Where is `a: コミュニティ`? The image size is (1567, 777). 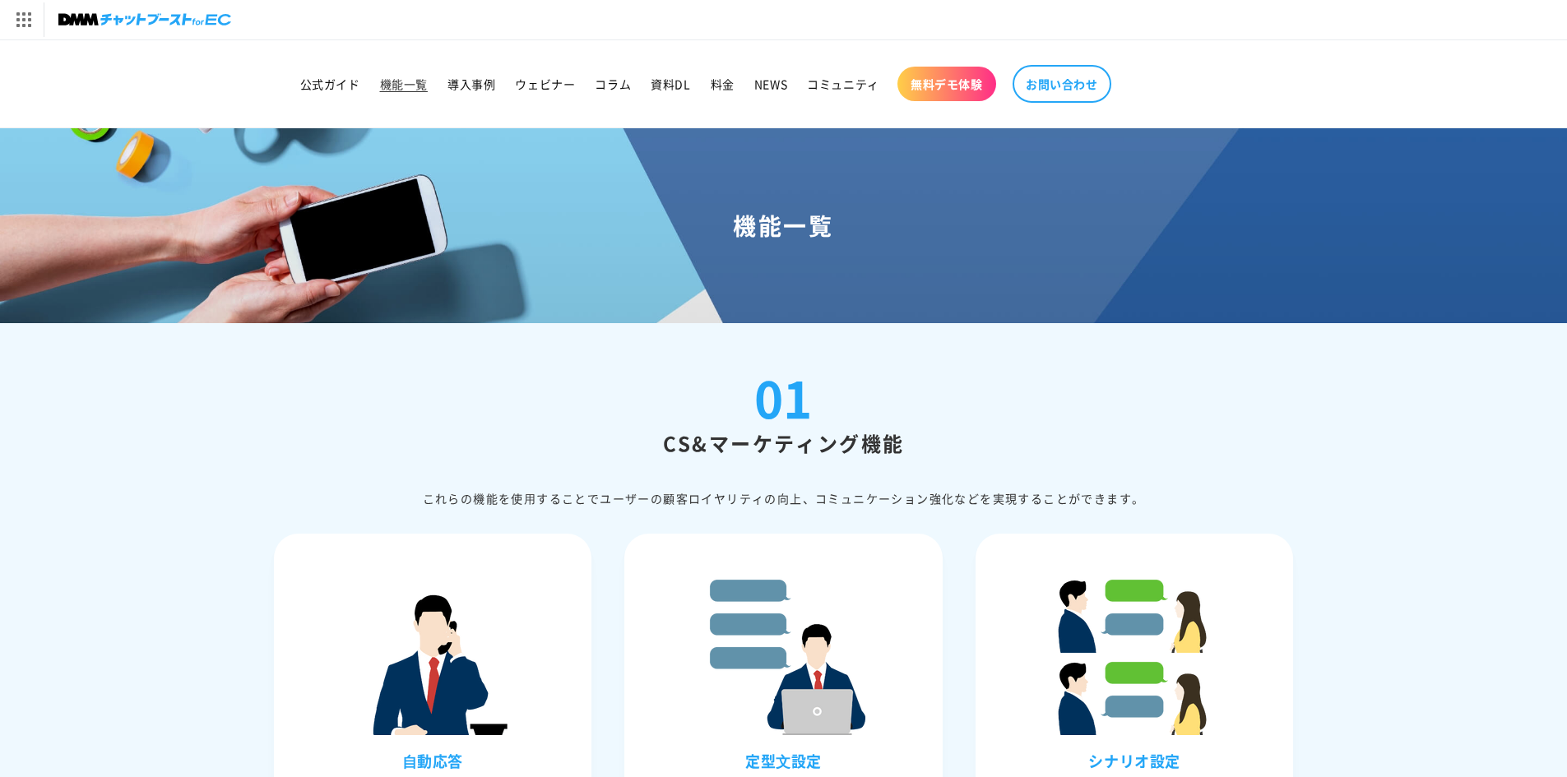 a: コミュニティ is located at coordinates (843, 84).